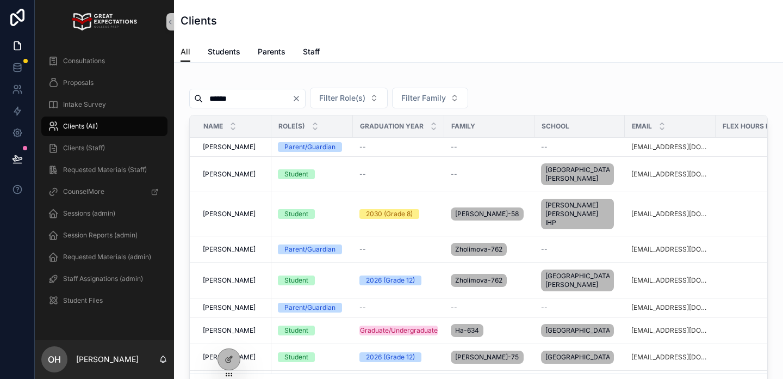 The image size is (783, 379). I want to click on span: Staff Assignations (admin), so click(103, 279).